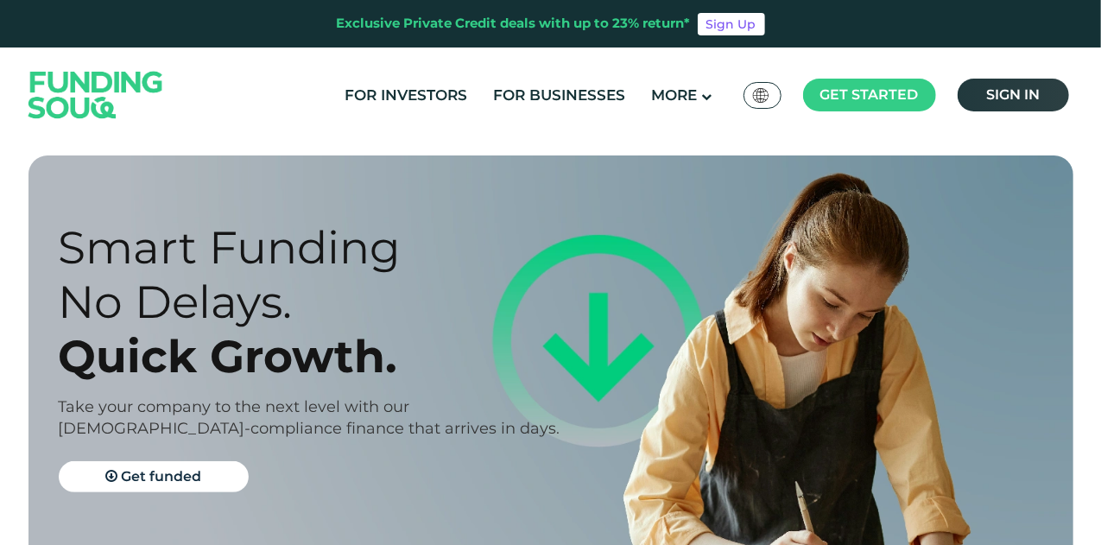  What do you see at coordinates (1013, 94) in the screenshot?
I see `span: Sign in` at bounding box center [1013, 94].